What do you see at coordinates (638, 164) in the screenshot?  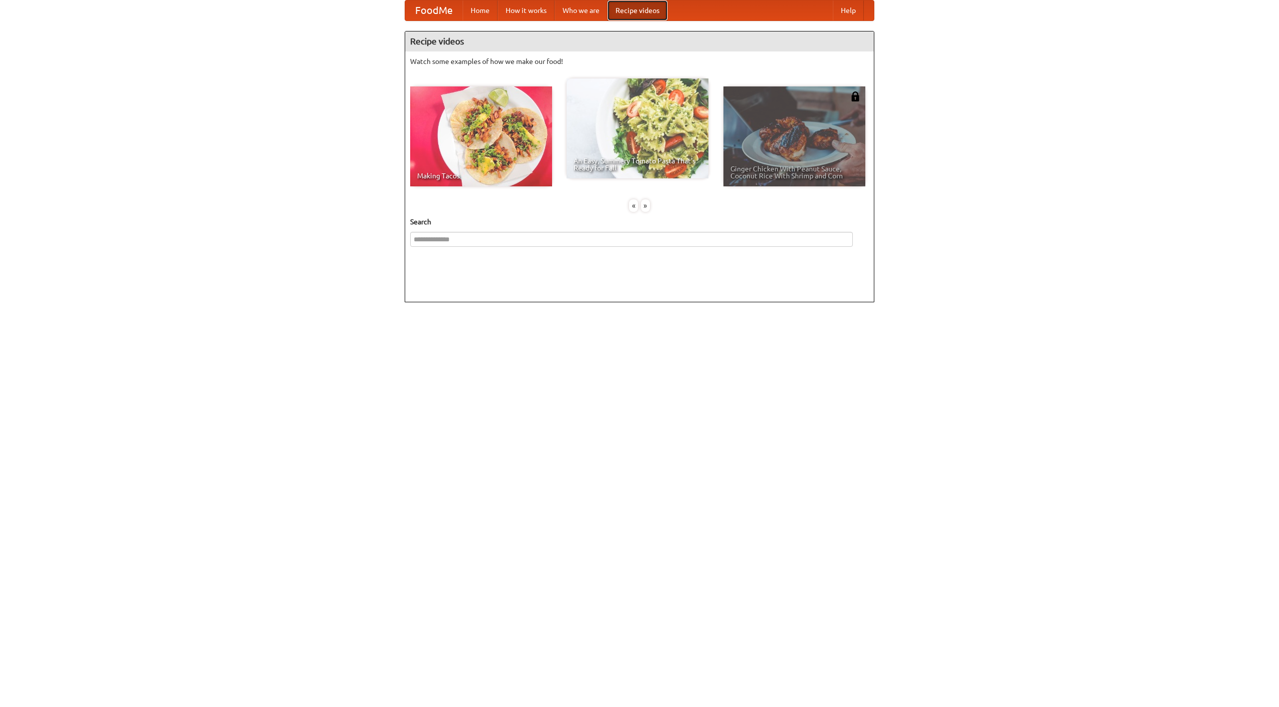 I see `span: An Easy, Summery Tomato Pasta That's Ready for Fall` at bounding box center [638, 164].